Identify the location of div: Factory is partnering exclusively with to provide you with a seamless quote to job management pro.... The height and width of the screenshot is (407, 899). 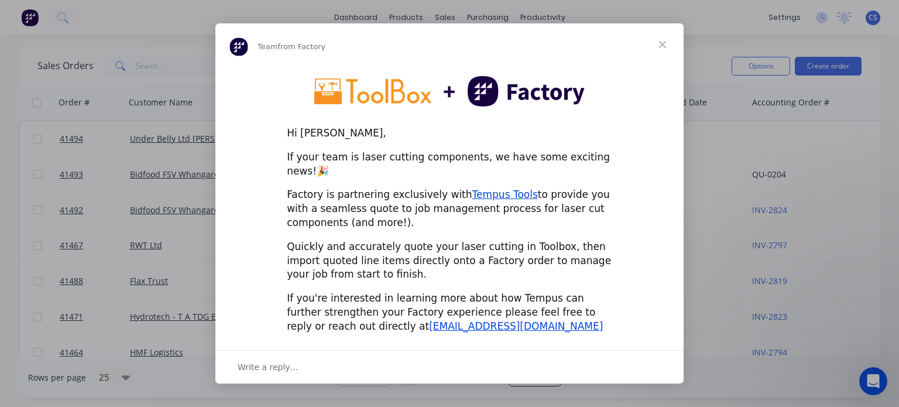
(450, 208).